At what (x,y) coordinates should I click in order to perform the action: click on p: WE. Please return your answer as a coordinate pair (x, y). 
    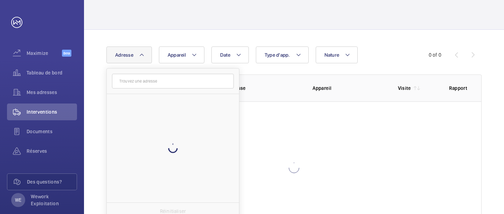
    Looking at the image, I should click on (18, 200).